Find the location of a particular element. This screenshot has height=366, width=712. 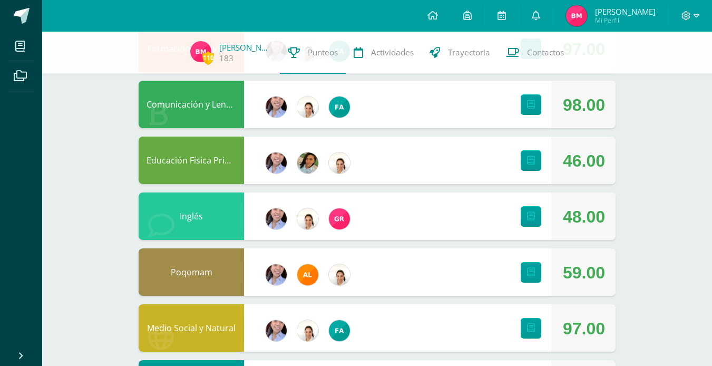

img: 3055c1b9d69ad209e7f289f48a88af9f.png is located at coordinates (308, 163).